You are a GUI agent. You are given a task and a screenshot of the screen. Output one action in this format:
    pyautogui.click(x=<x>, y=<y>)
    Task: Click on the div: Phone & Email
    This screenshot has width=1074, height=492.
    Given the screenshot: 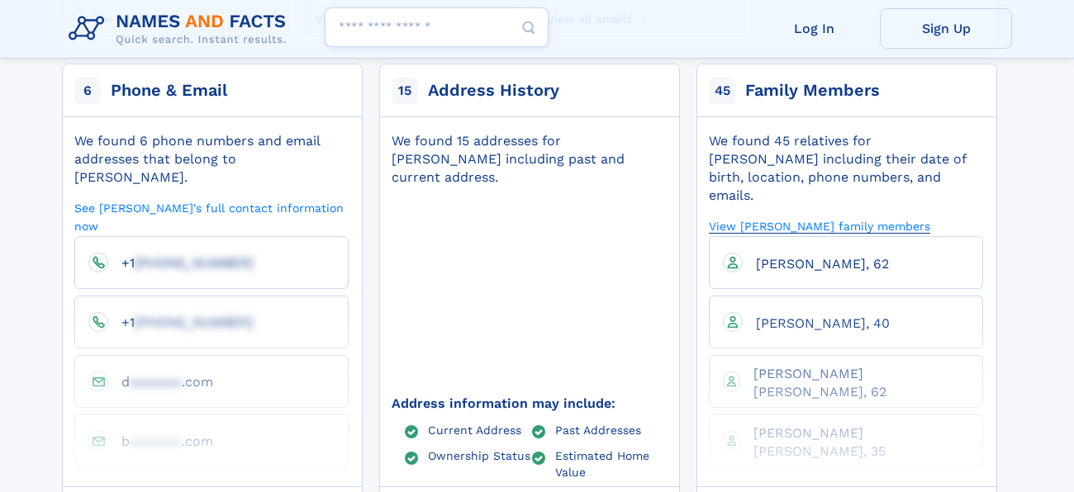 What is the action you would take?
    pyautogui.click(x=169, y=91)
    